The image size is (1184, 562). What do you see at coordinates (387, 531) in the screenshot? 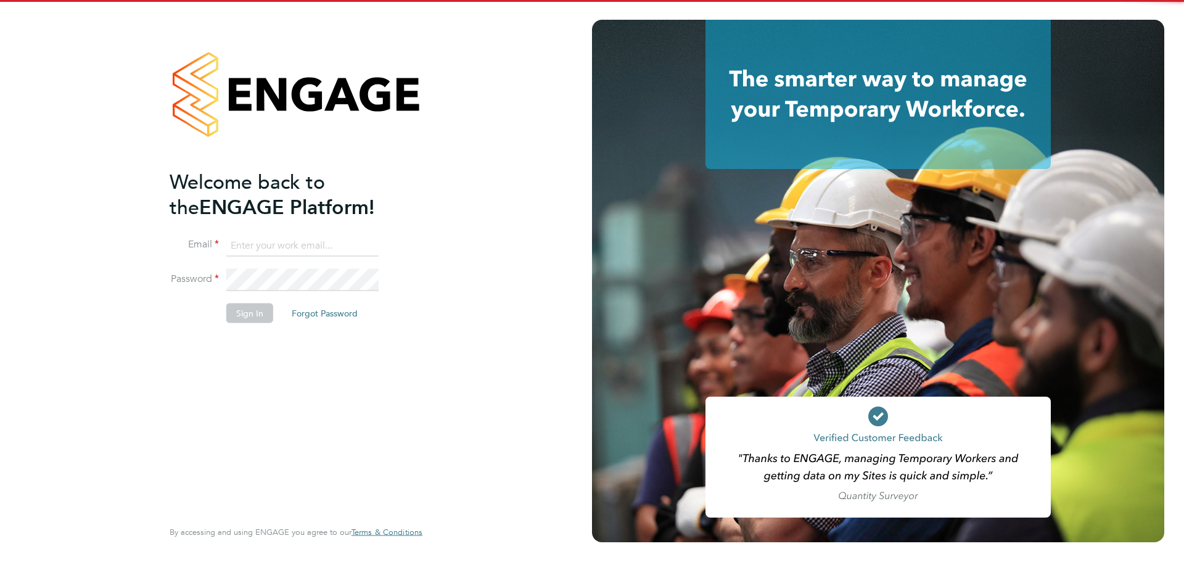
I see `span: Terms & Conditions` at bounding box center [387, 531].